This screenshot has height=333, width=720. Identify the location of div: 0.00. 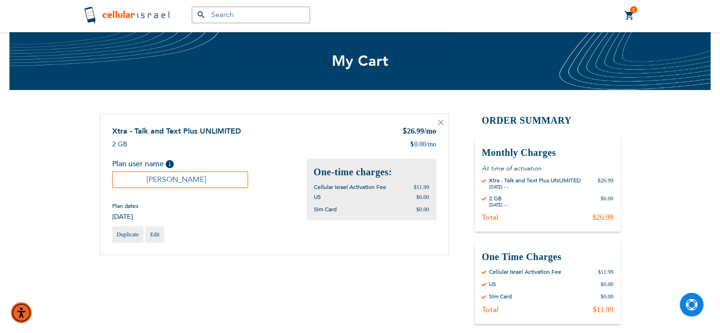
(423, 144).